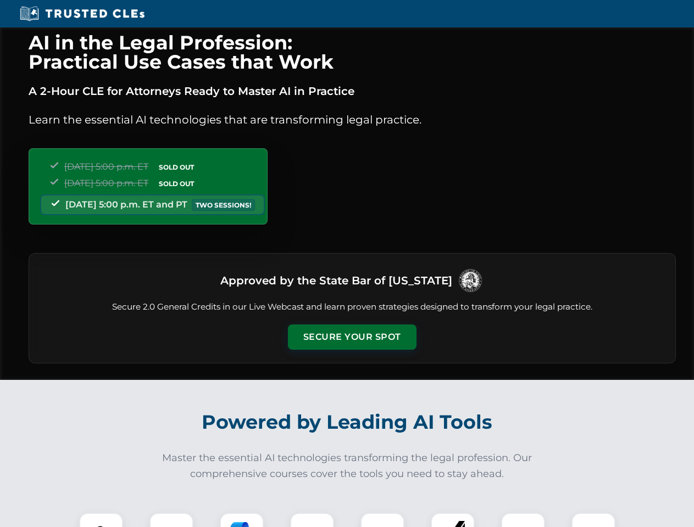 The image size is (694, 527). I want to click on p: A 2-Hour CLE for Attorneys Ready to Master AI in Practice, so click(352, 91).